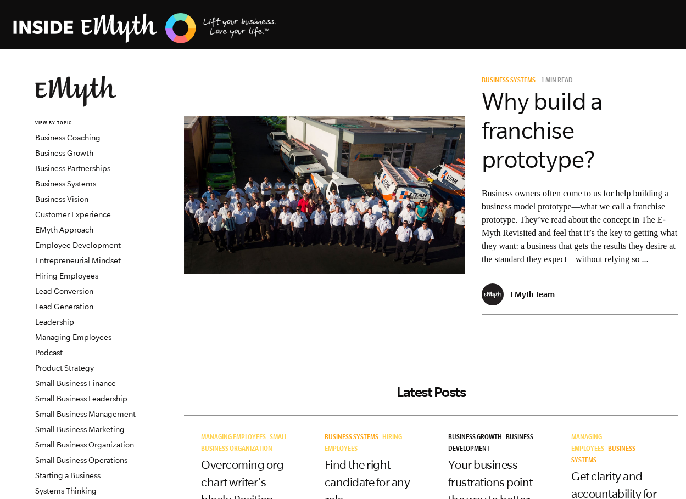 The image size is (686, 499). What do you see at coordinates (492, 295) in the screenshot?
I see `img: EMyth Team - EMyth` at bounding box center [492, 295].